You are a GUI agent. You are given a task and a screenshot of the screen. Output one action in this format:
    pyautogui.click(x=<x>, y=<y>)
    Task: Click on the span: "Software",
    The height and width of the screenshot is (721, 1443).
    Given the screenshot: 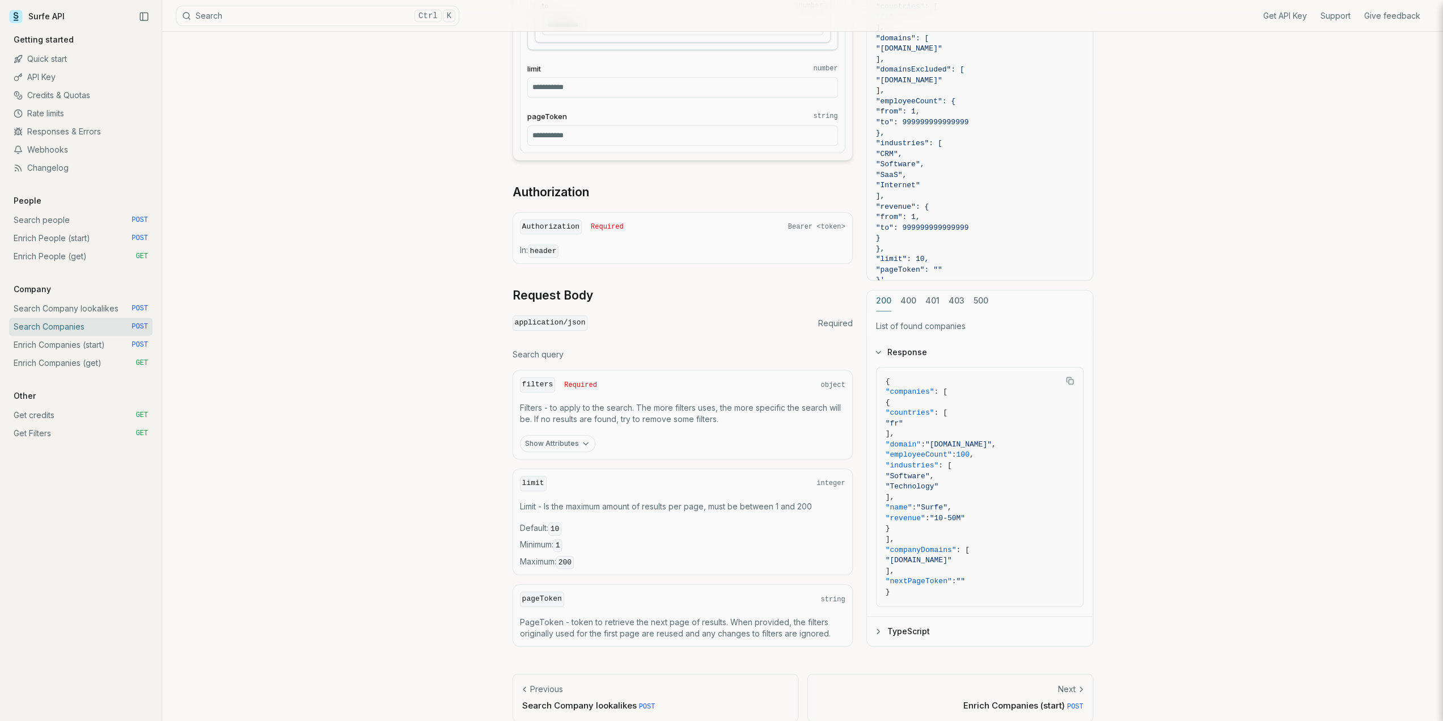 What is the action you would take?
    pyautogui.click(x=901, y=164)
    